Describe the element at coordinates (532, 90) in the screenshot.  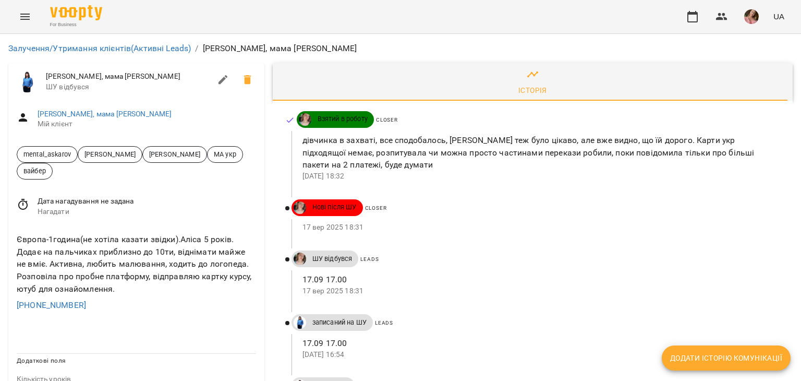
I see `div: Історія` at that location.